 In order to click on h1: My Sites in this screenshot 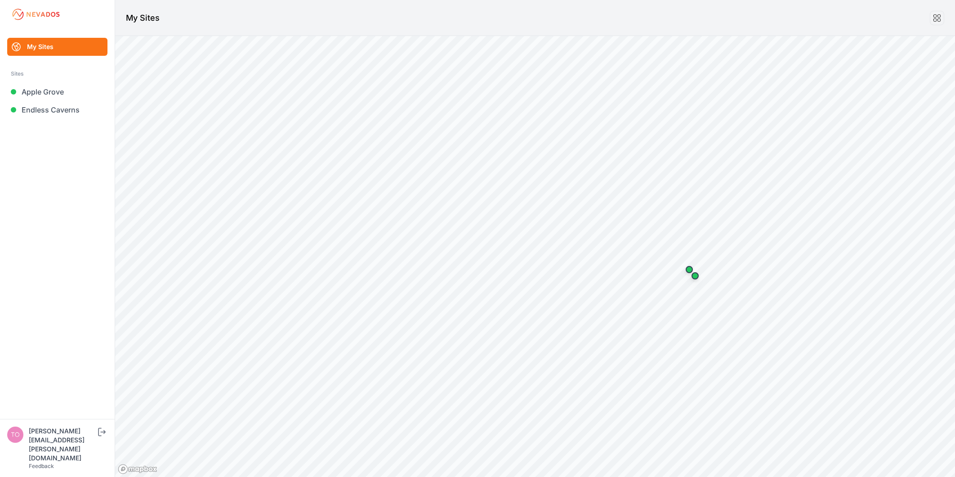, I will do `click(143, 18)`.